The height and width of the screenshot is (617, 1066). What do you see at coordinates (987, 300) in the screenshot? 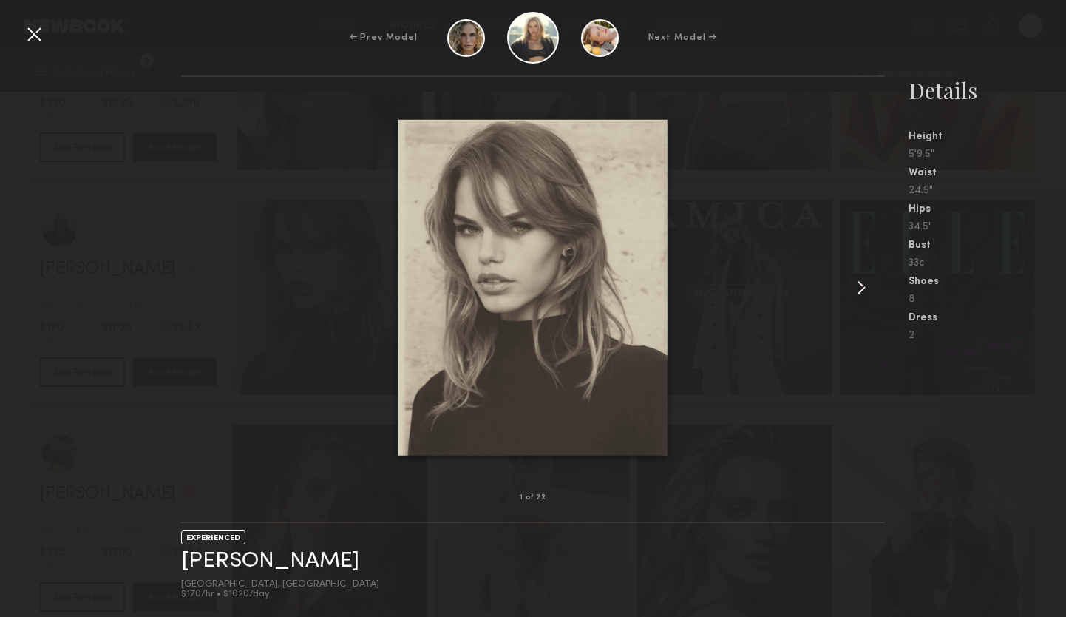
I see `div: 8` at bounding box center [987, 300].